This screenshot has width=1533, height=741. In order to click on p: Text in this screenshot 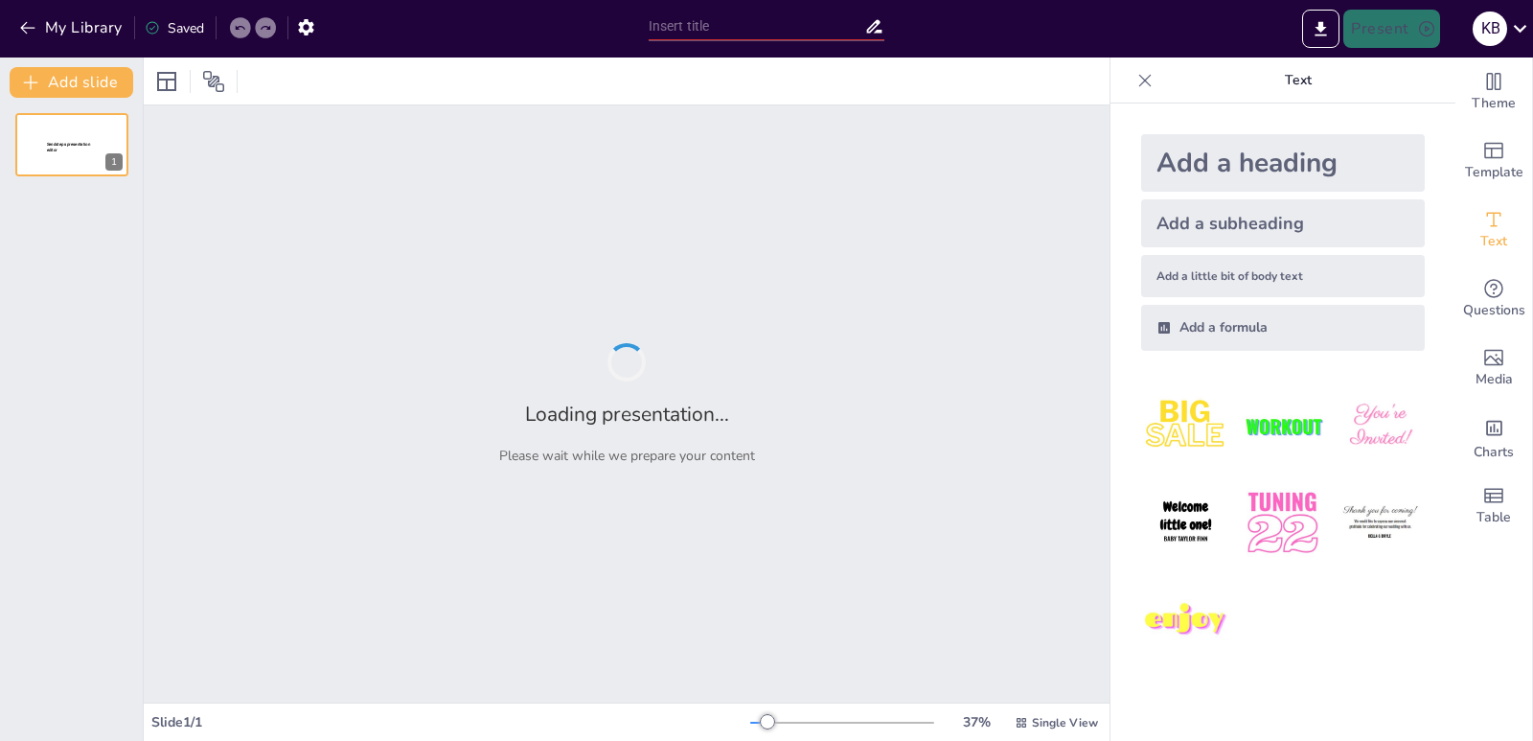, I will do `click(1299, 81)`.